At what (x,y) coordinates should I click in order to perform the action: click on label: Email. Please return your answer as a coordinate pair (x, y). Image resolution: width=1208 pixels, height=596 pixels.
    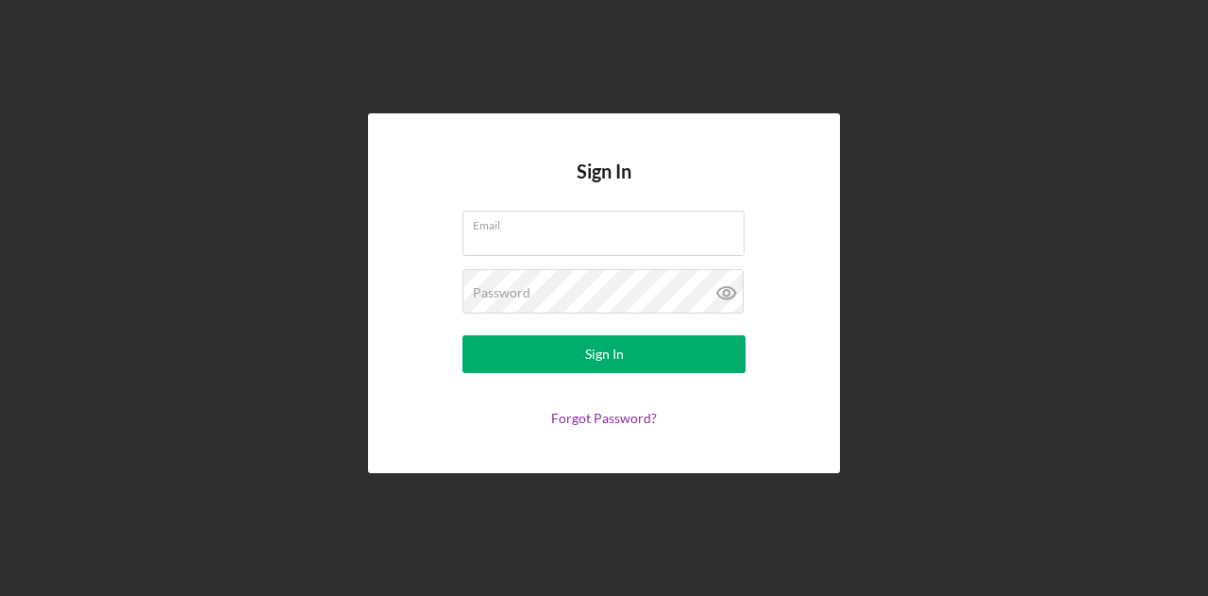
    Looking at the image, I should click on (609, 222).